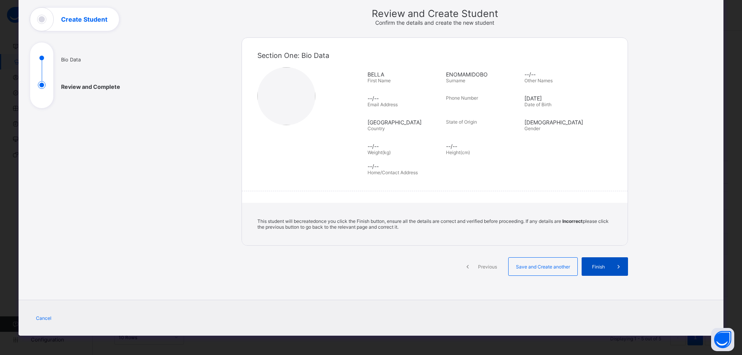 The image size is (742, 355). Describe the element at coordinates (383, 104) in the screenshot. I see `span: Email Address` at that location.